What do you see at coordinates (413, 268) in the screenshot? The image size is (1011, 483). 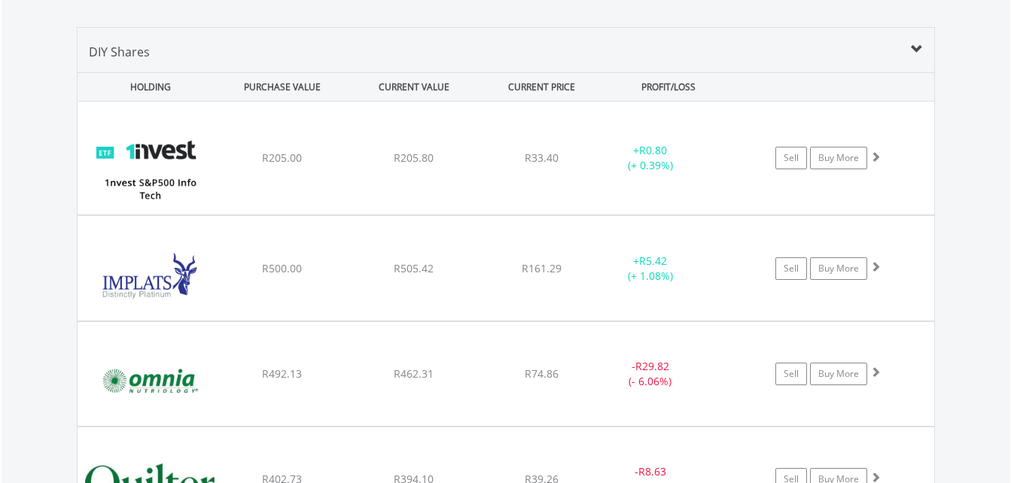 I see `span: R505.42` at bounding box center [413, 268].